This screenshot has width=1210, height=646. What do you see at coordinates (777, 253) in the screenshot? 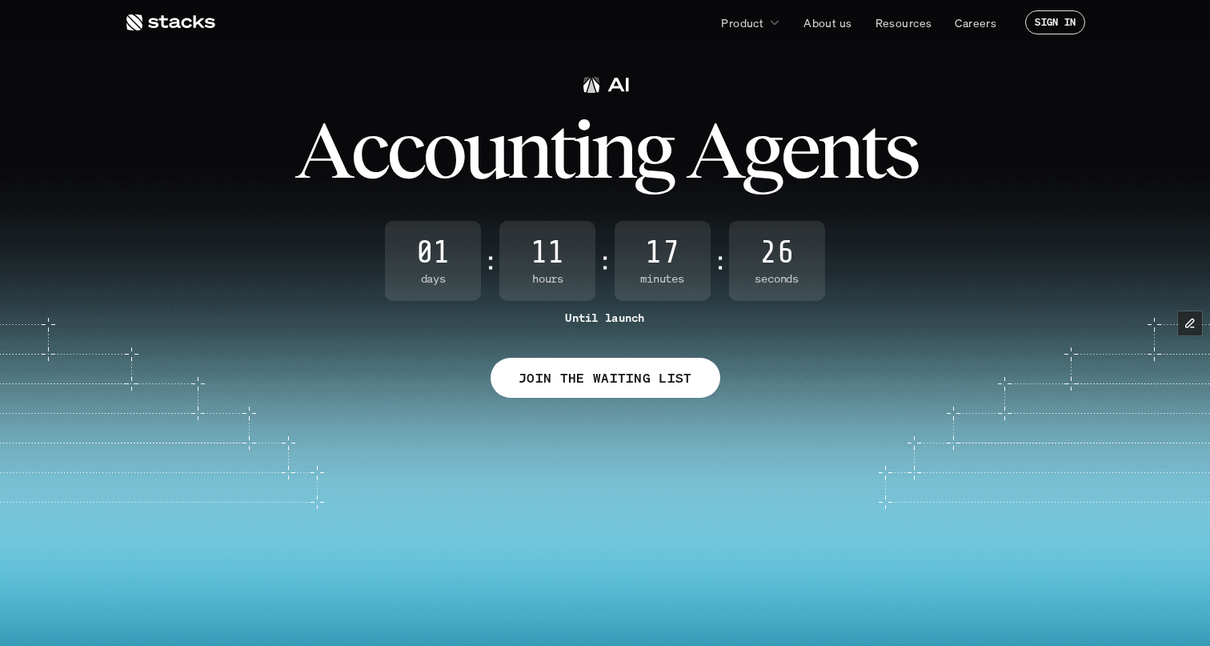
I see `span: 26` at bounding box center [777, 253].